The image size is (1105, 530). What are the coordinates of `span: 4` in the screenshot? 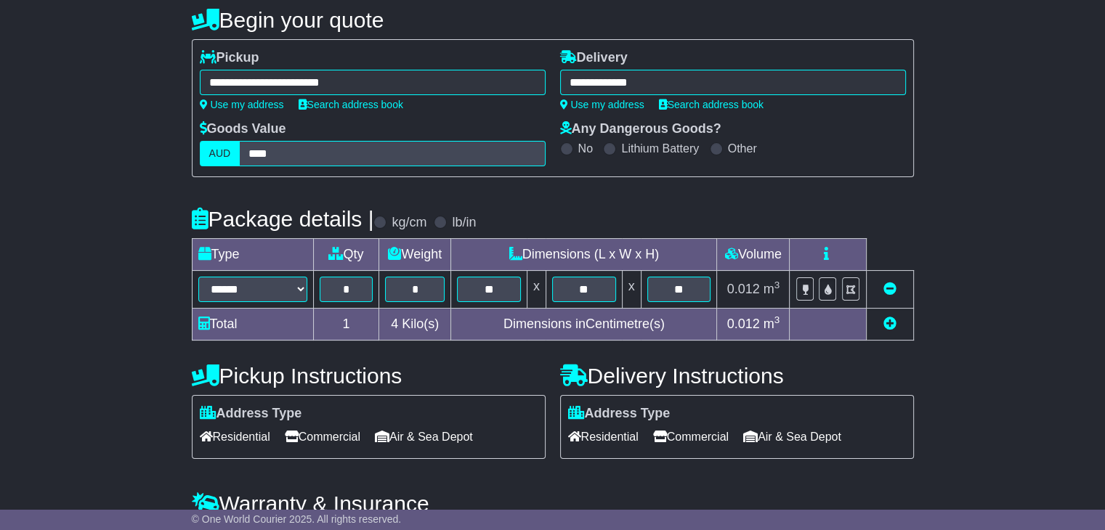 It's located at (395, 324).